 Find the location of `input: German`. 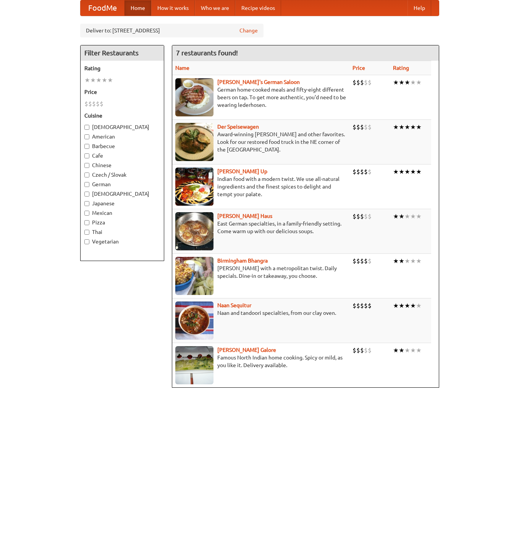

input: German is located at coordinates (87, 184).